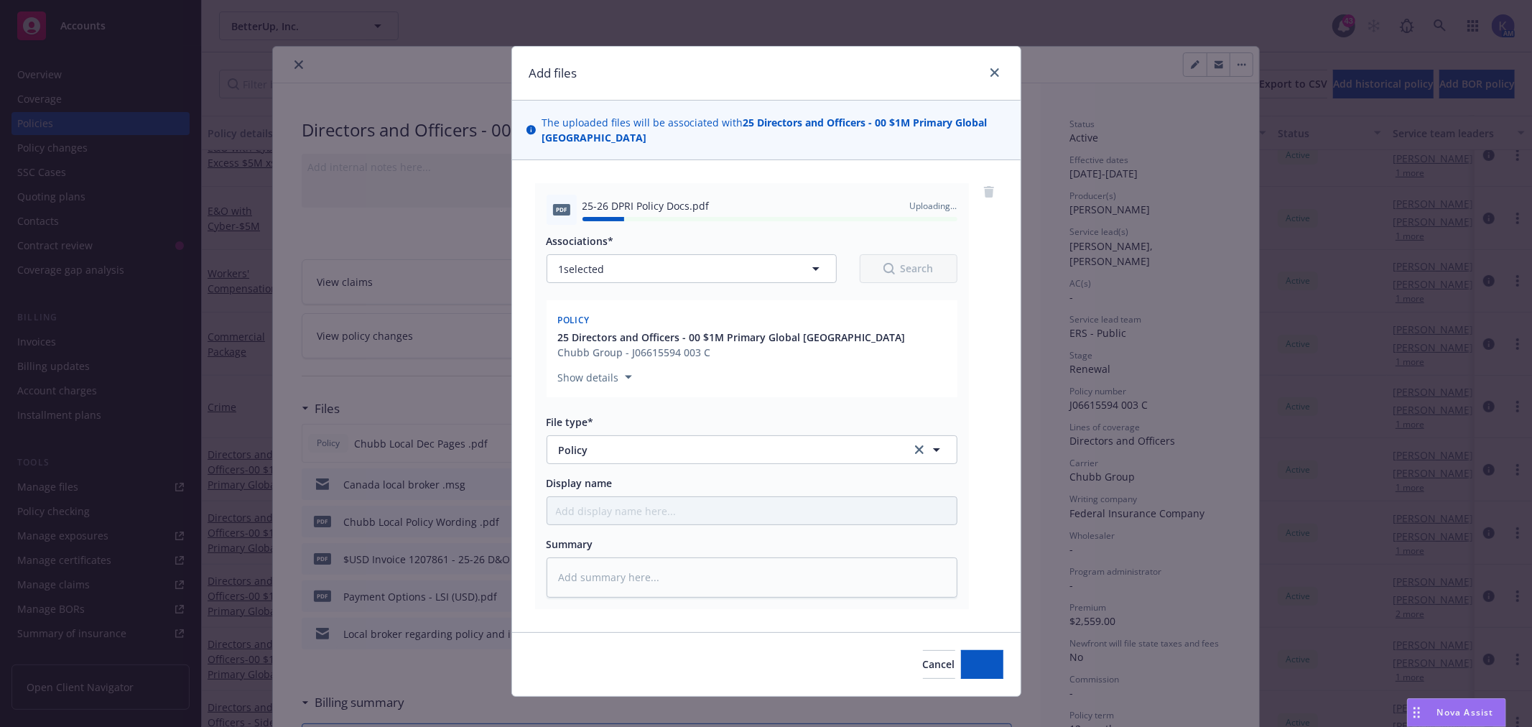  I want to click on button: Policyclear selection, so click(752, 450).